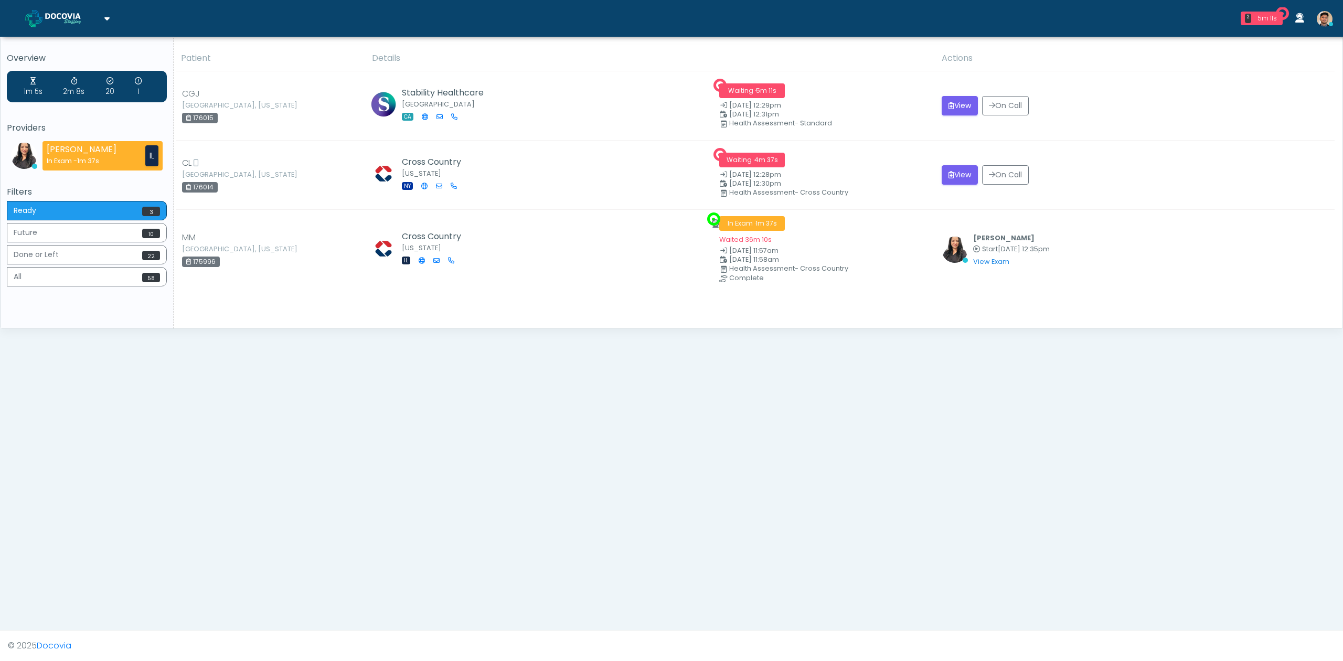 Image resolution: width=1343 pixels, height=661 pixels. I want to click on h5: Filters, so click(87, 192).